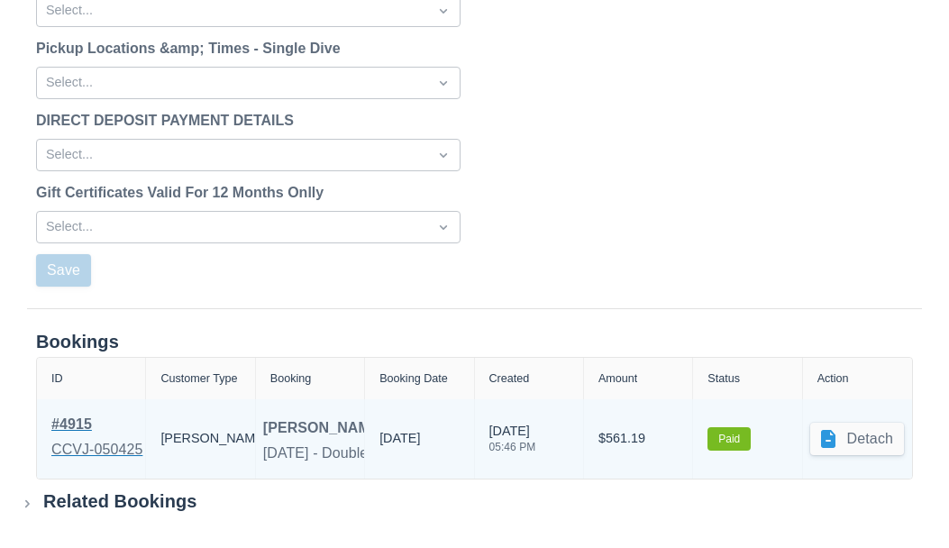  Describe the element at coordinates (414, 378) in the screenshot. I see `div: Booking Date` at that location.